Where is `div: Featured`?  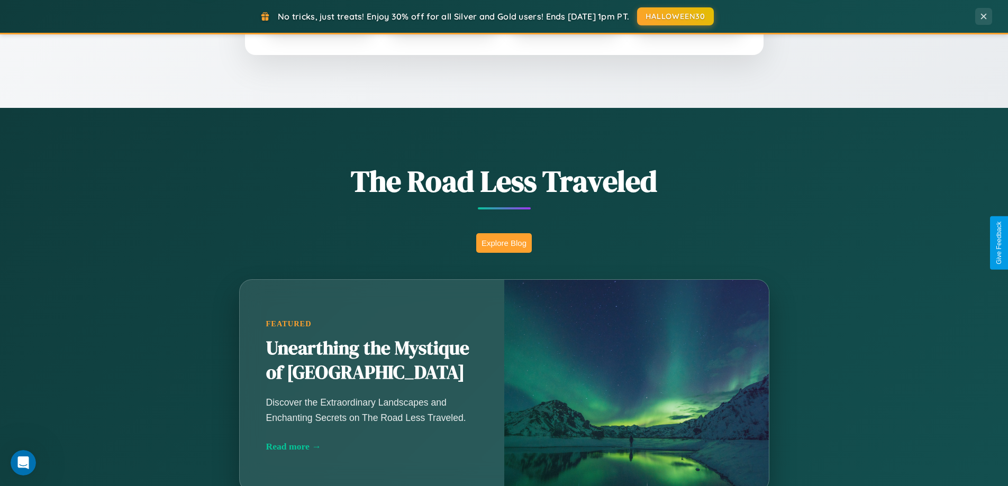 div: Featured is located at coordinates (372, 324).